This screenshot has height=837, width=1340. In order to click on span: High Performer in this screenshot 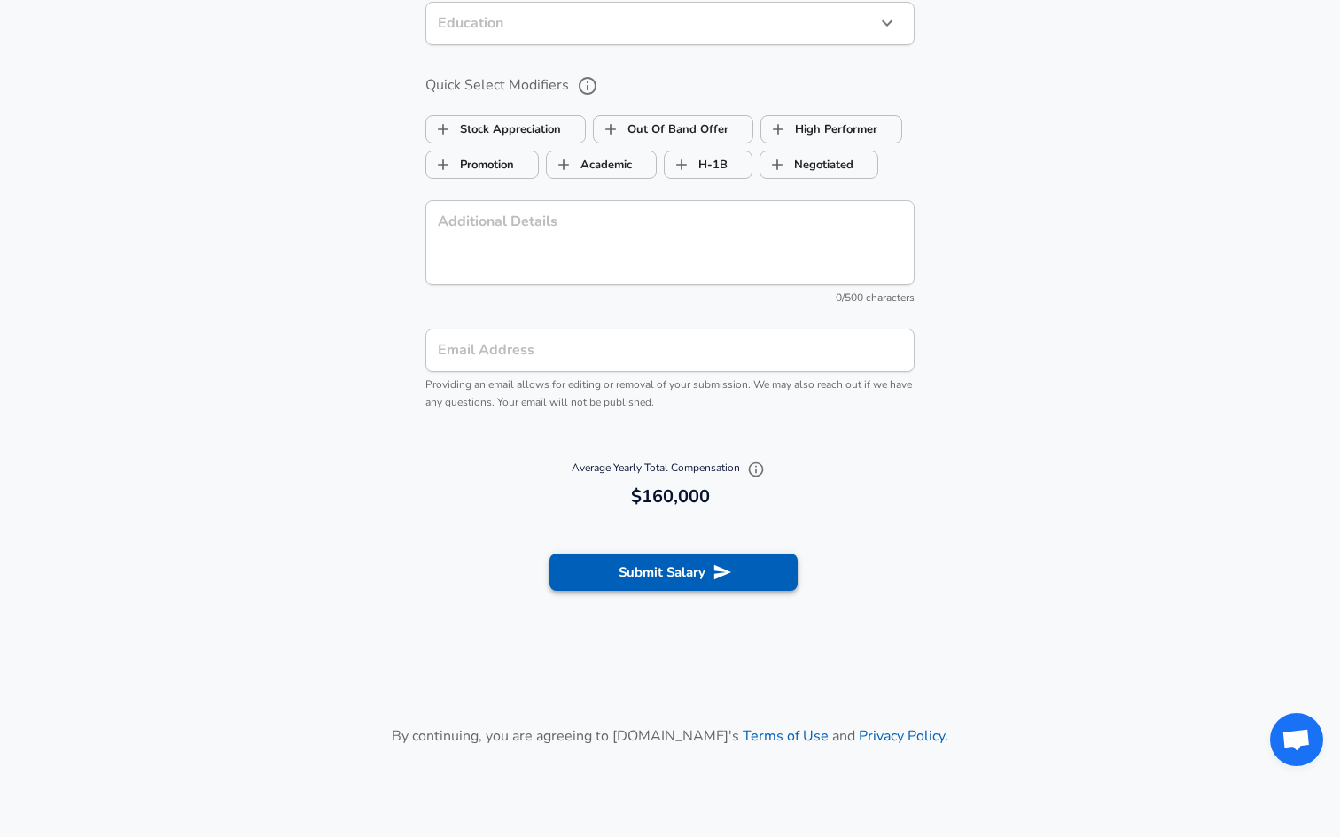, I will do `click(778, 129)`.